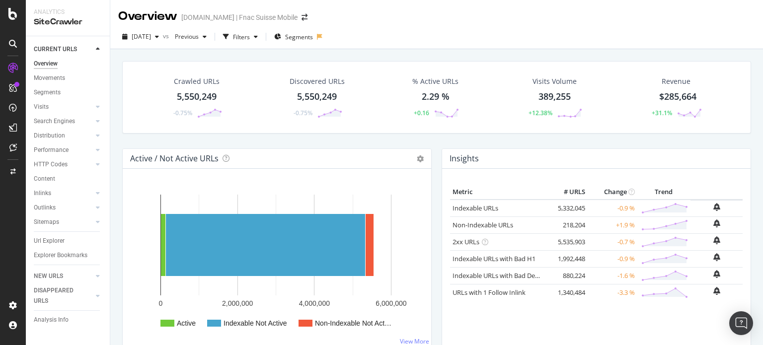 The width and height of the screenshot is (763, 345). What do you see at coordinates (241, 37) in the screenshot?
I see `button: Filters` at bounding box center [241, 37].